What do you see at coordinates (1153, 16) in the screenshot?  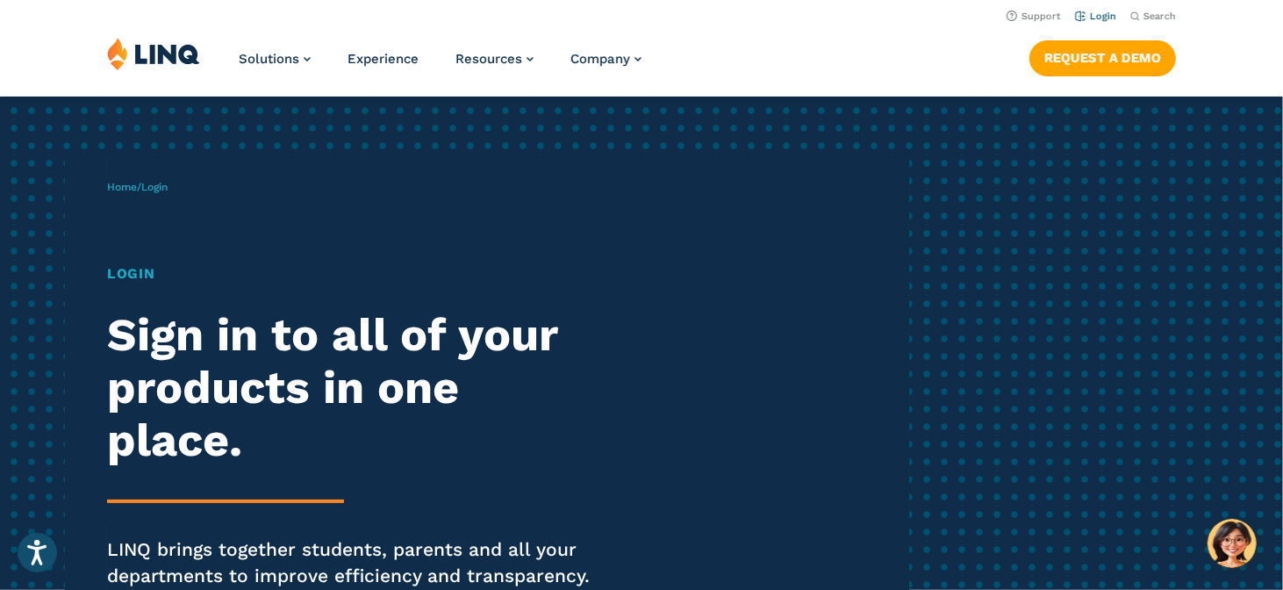 I see `button: Open Search Bar` at bounding box center [1153, 16].